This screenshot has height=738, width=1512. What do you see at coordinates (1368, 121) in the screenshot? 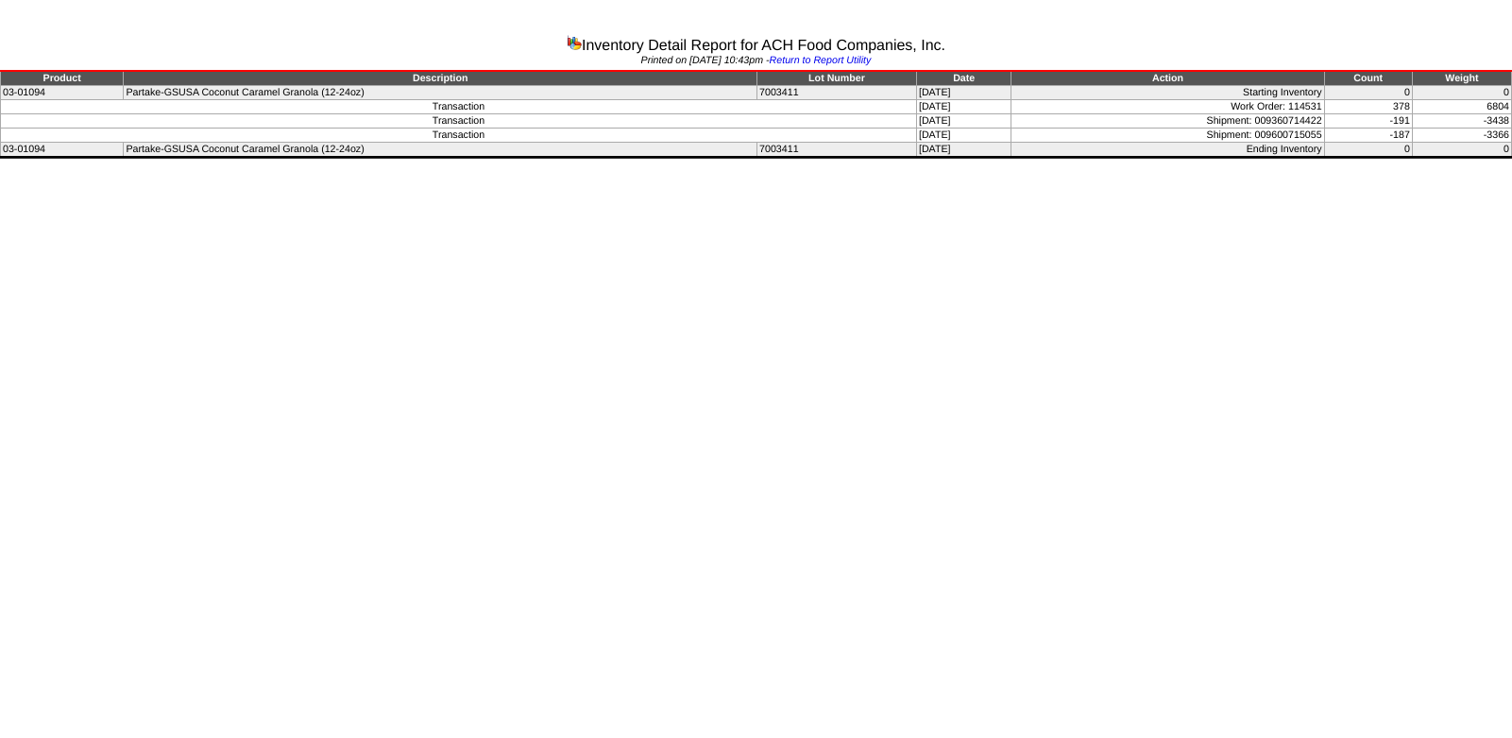
I see `td: -191` at bounding box center [1368, 121].